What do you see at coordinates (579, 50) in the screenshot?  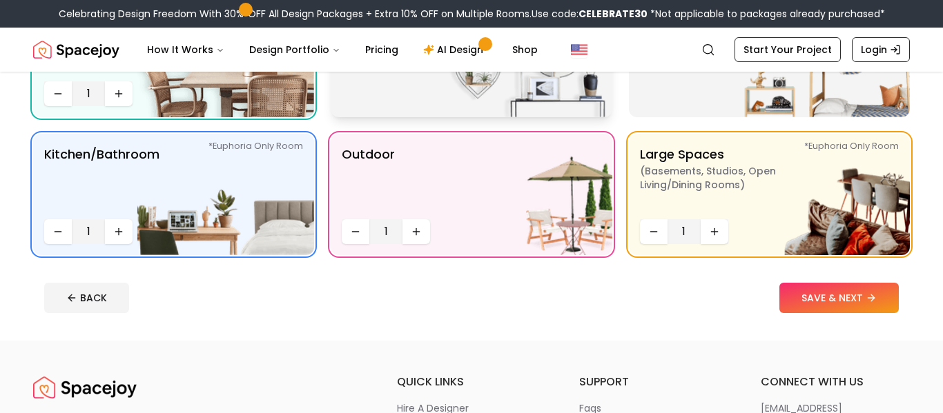 I see `img: United States` at bounding box center [579, 50].